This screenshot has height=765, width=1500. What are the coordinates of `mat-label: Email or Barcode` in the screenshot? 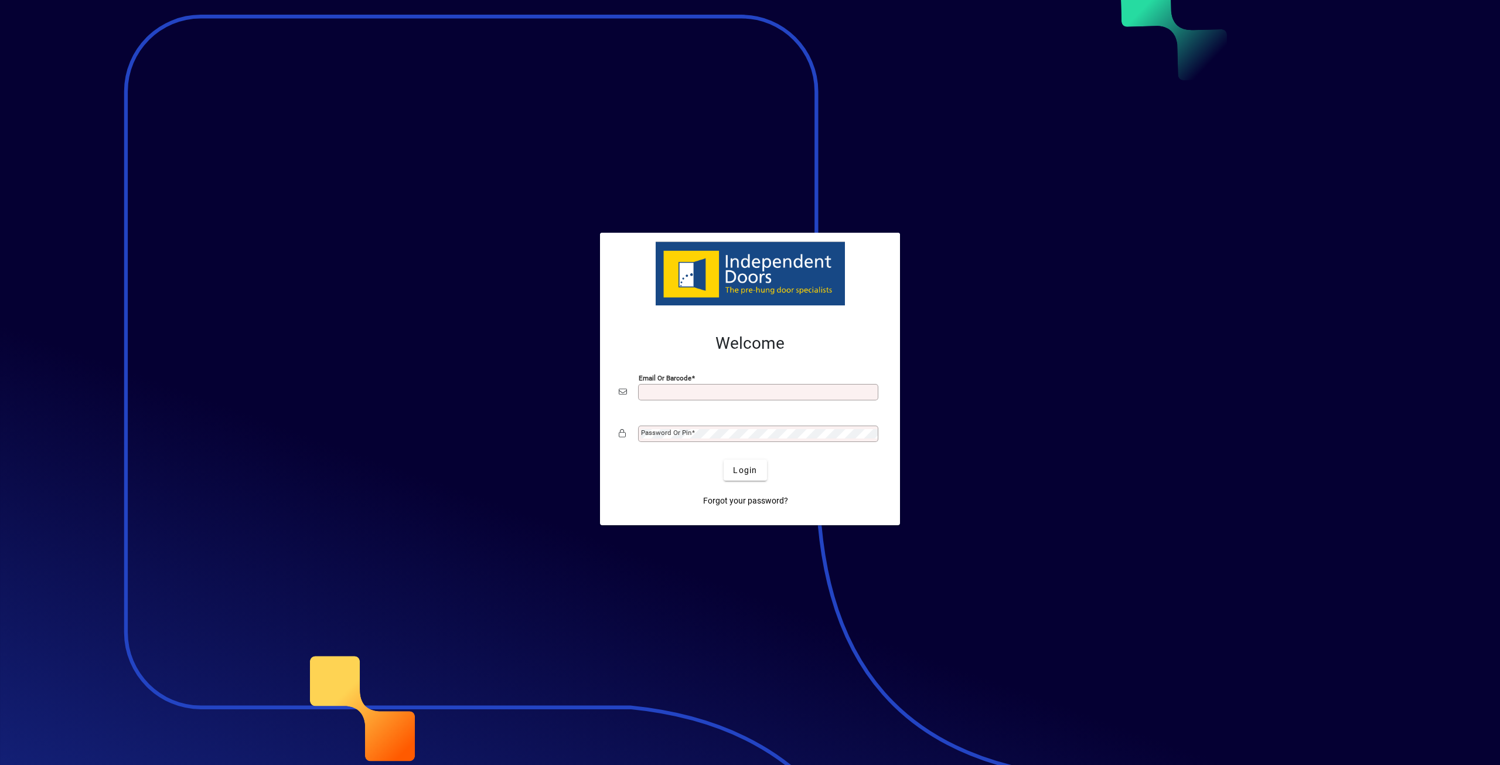 It's located at (665, 378).